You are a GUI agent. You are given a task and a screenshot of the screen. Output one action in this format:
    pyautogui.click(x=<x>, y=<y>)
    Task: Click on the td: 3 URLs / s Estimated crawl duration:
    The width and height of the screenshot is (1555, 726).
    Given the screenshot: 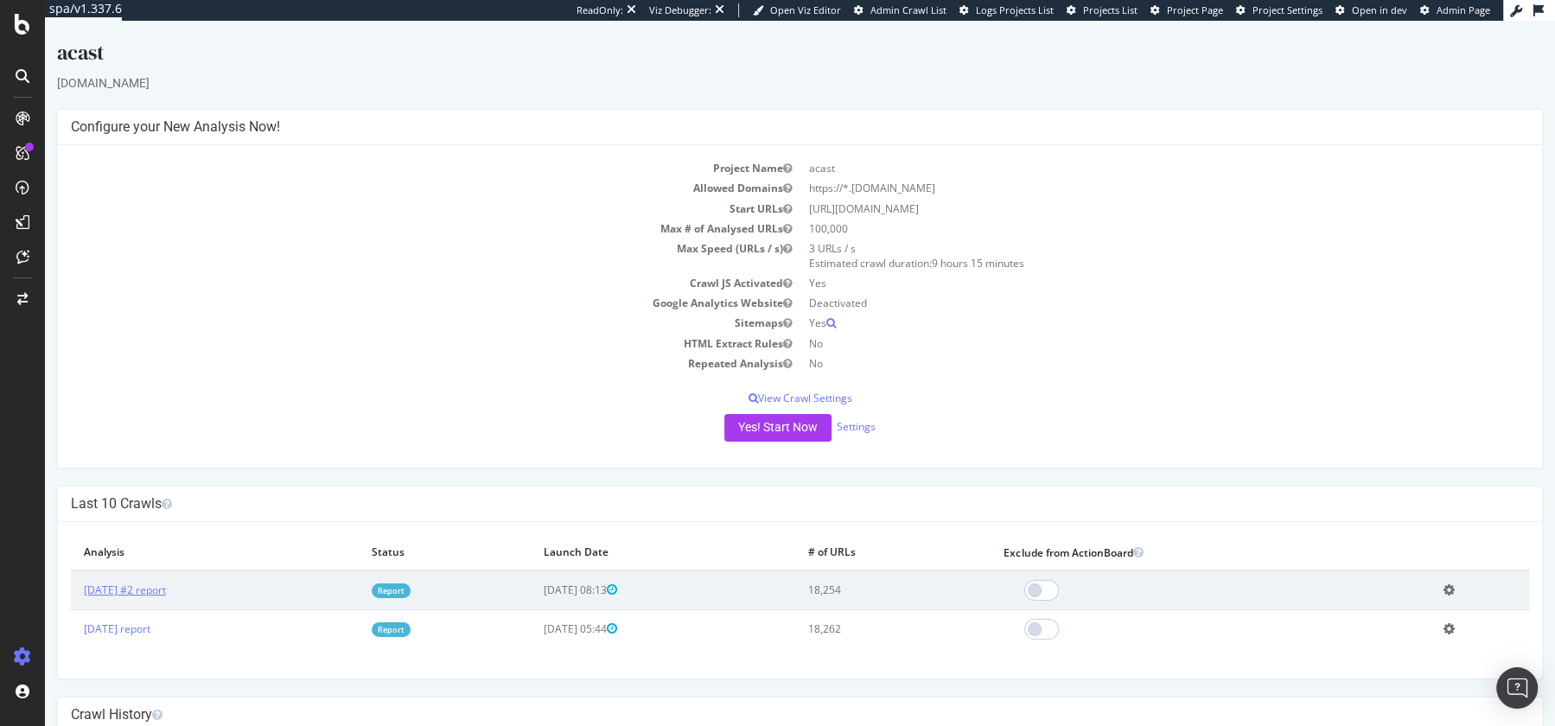 What is the action you would take?
    pyautogui.click(x=1121, y=235)
    